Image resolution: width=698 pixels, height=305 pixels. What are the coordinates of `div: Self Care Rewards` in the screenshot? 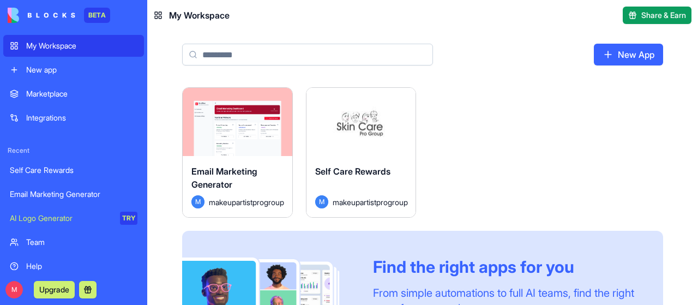 It's located at (74, 170).